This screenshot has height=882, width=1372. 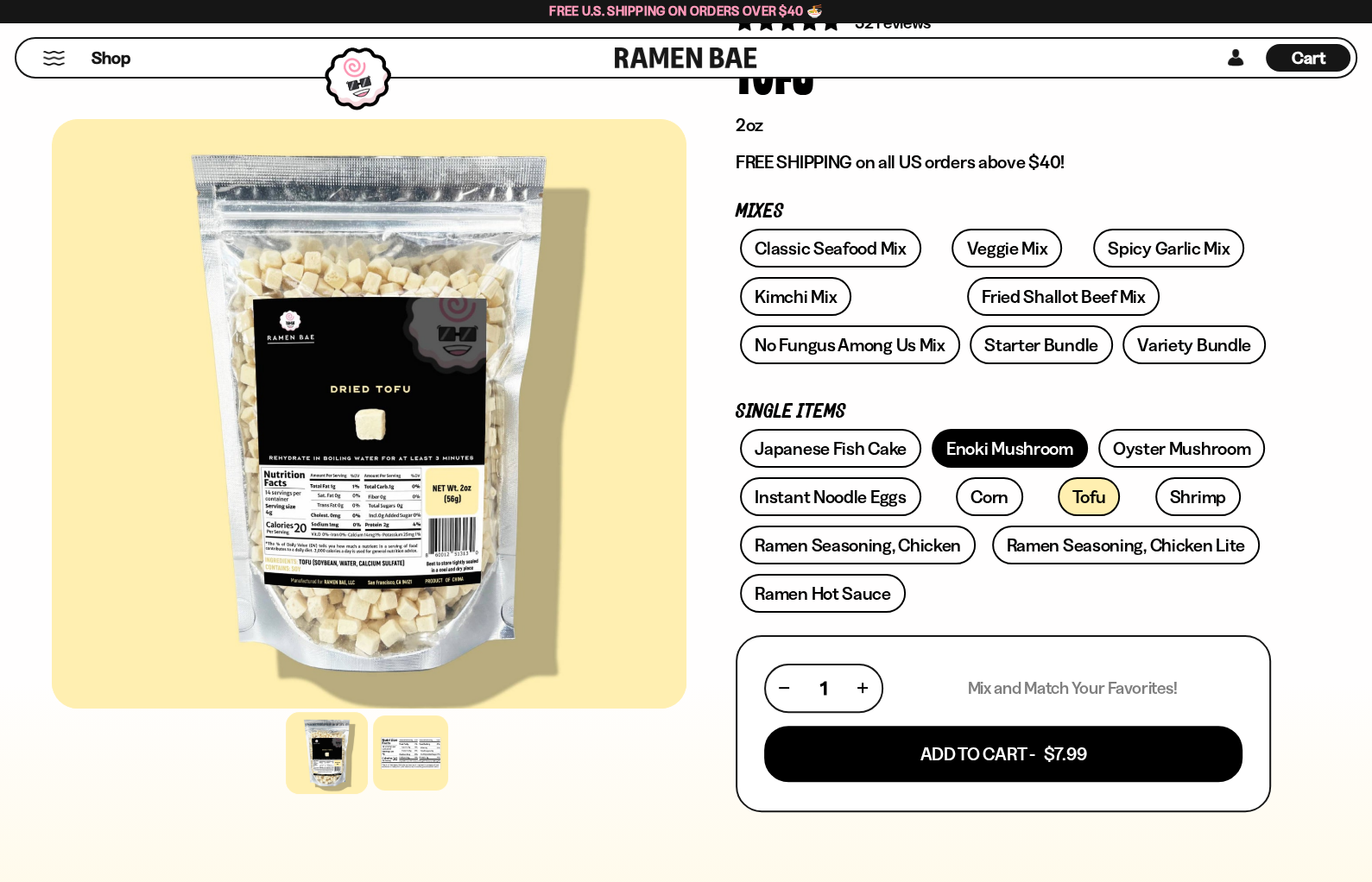 I want to click on a: Shrimp, so click(x=1198, y=496).